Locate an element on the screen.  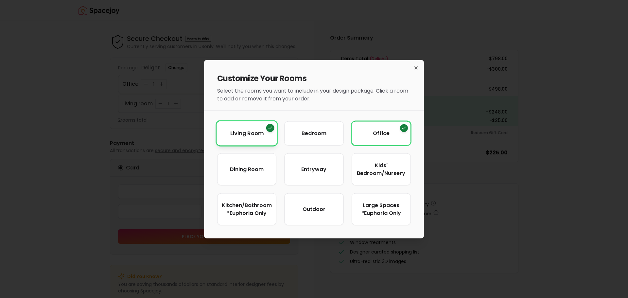
button: Add Outdoor is located at coordinates (314, 209).